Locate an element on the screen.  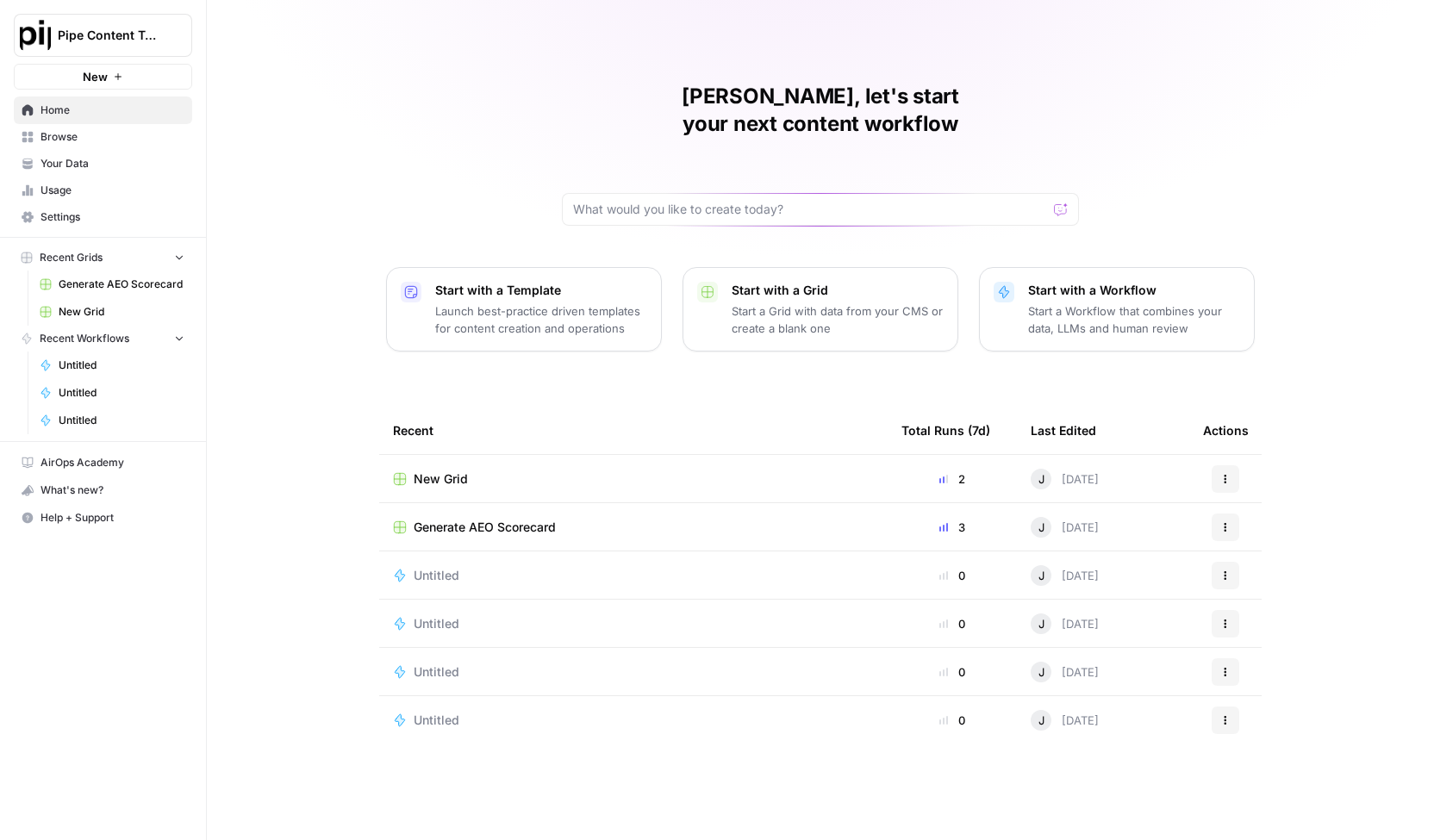
div: Recent is located at coordinates (633, 429).